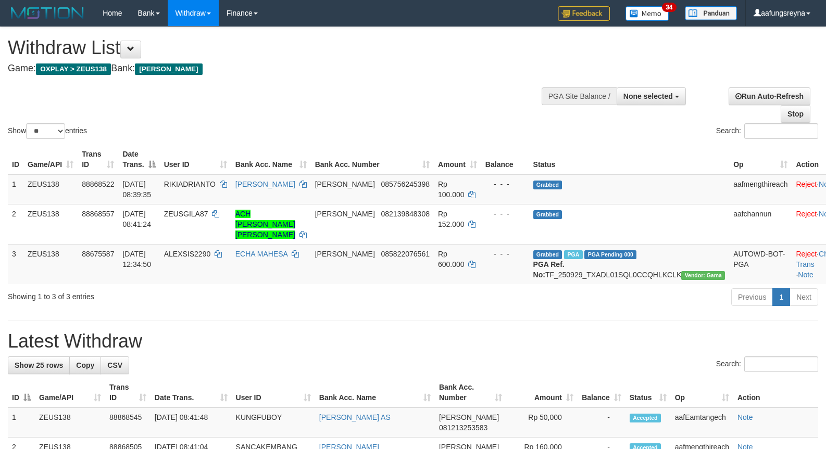  Describe the element at coordinates (405, 254) in the screenshot. I see `span: Copy 085822076561 to clipboard` at that location.